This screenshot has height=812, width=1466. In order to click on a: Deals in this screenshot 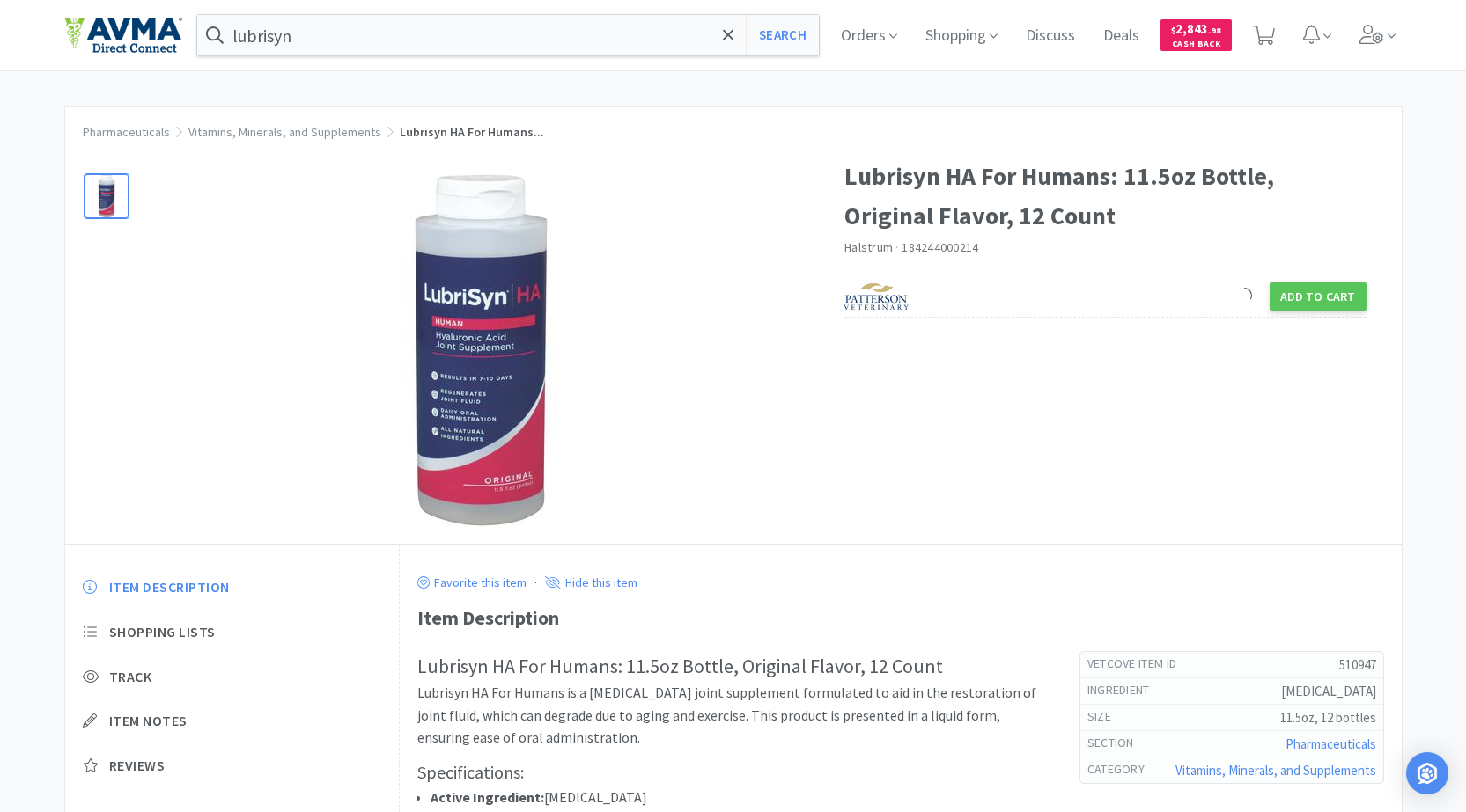, I will do `click(1121, 37)`.